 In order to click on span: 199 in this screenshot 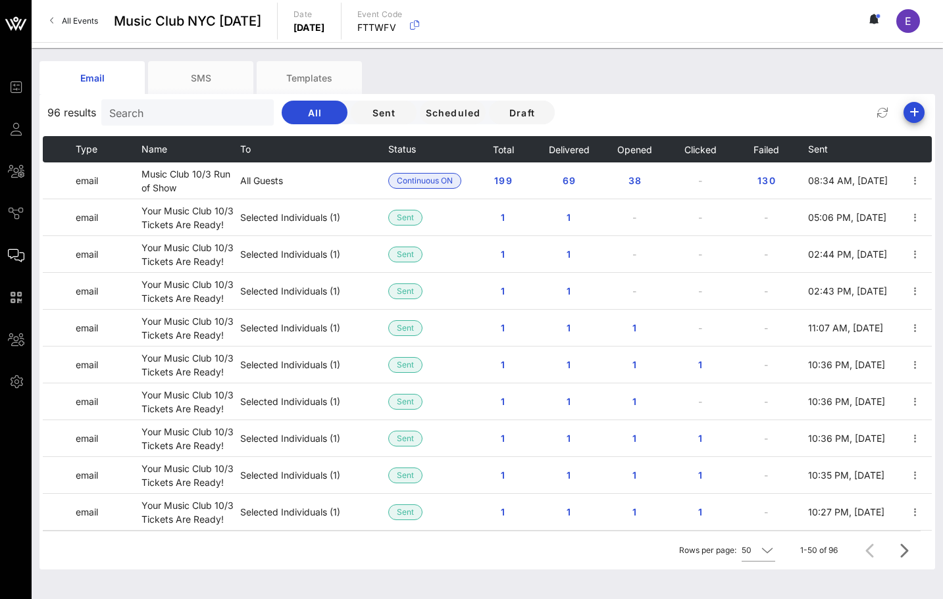, I will do `click(503, 180)`.